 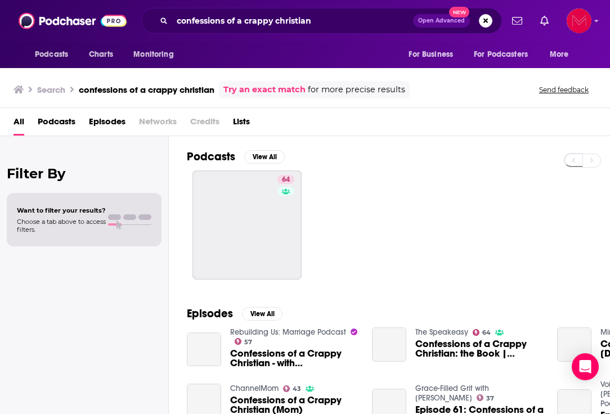 I want to click on h2: Filter By, so click(x=84, y=173).